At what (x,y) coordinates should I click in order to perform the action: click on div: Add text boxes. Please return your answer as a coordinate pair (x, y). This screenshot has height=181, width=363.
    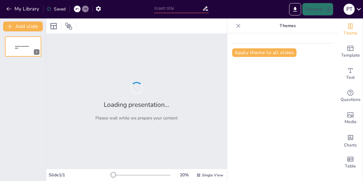
    Looking at the image, I should click on (351, 74).